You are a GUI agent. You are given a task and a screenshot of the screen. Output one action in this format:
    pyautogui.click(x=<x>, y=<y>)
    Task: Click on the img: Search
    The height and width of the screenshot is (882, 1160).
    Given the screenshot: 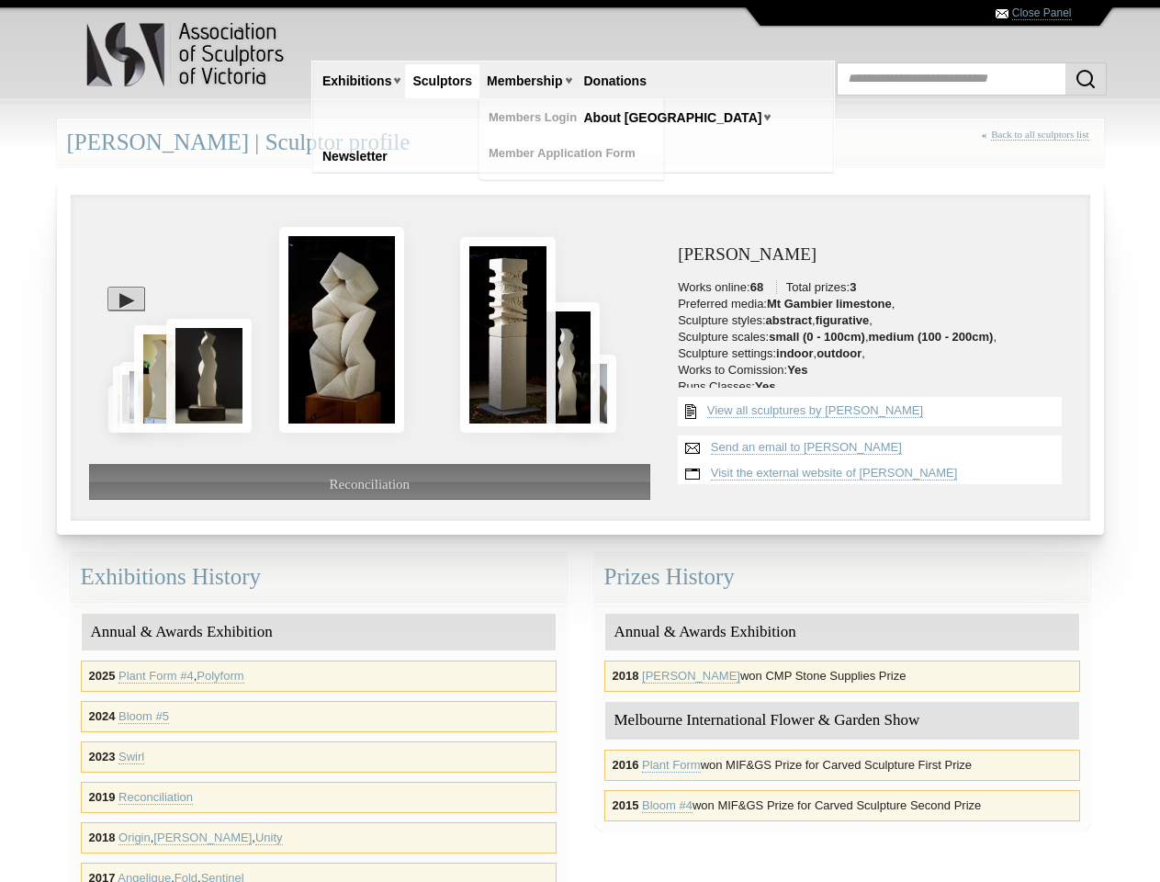 What is the action you would take?
    pyautogui.click(x=1086, y=79)
    